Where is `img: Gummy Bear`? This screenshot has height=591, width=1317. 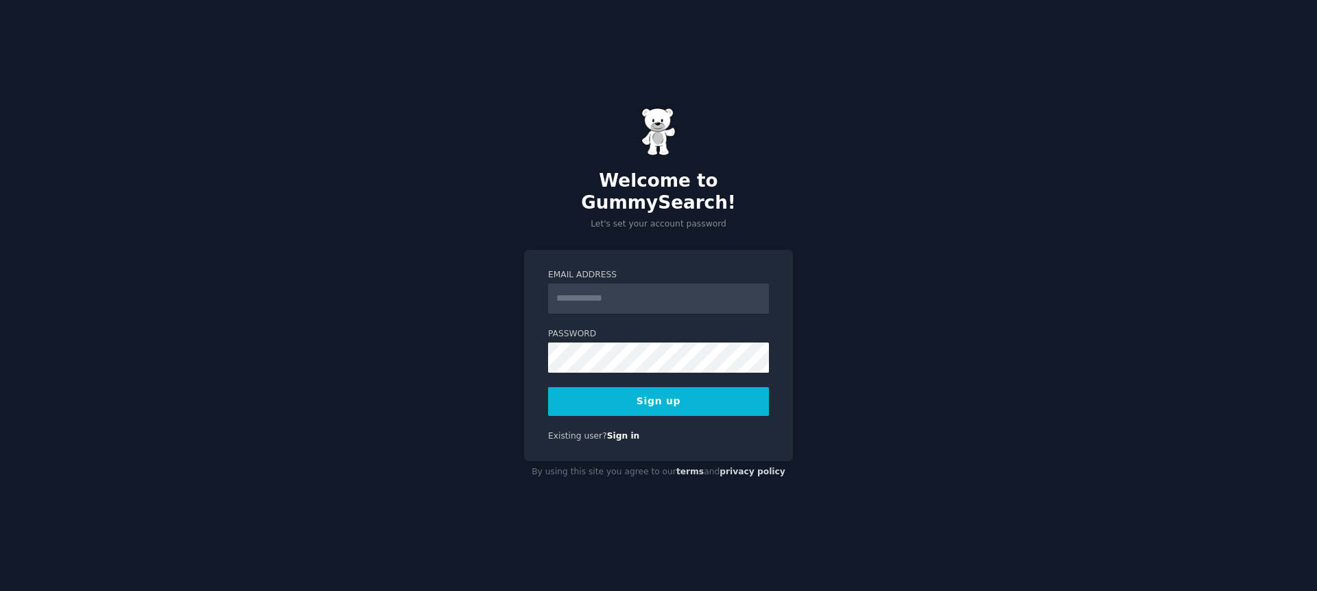
img: Gummy Bear is located at coordinates (659, 132).